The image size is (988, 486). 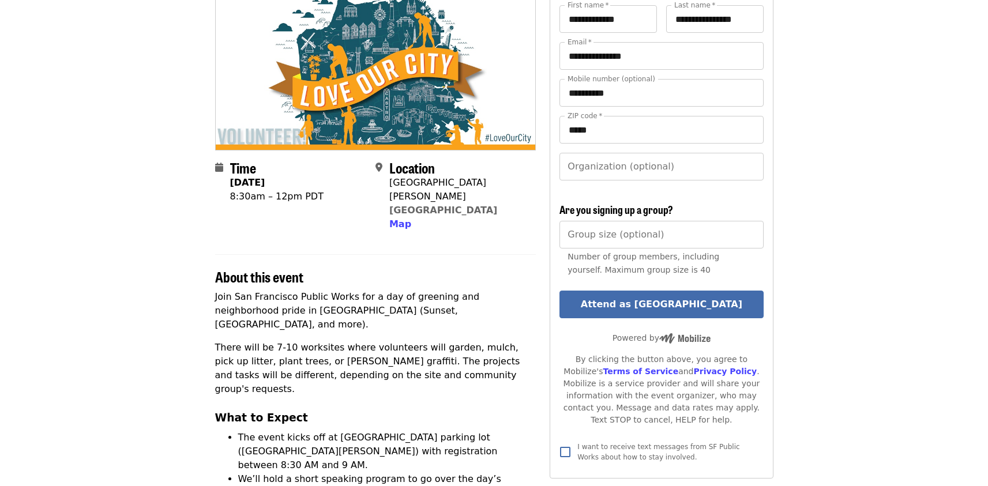 What do you see at coordinates (400, 224) in the screenshot?
I see `button: Map` at bounding box center [400, 224].